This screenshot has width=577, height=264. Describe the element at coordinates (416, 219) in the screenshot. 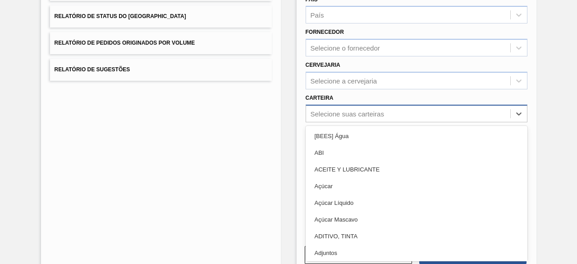

I see `div: Açúcar Mascavo` at that location.